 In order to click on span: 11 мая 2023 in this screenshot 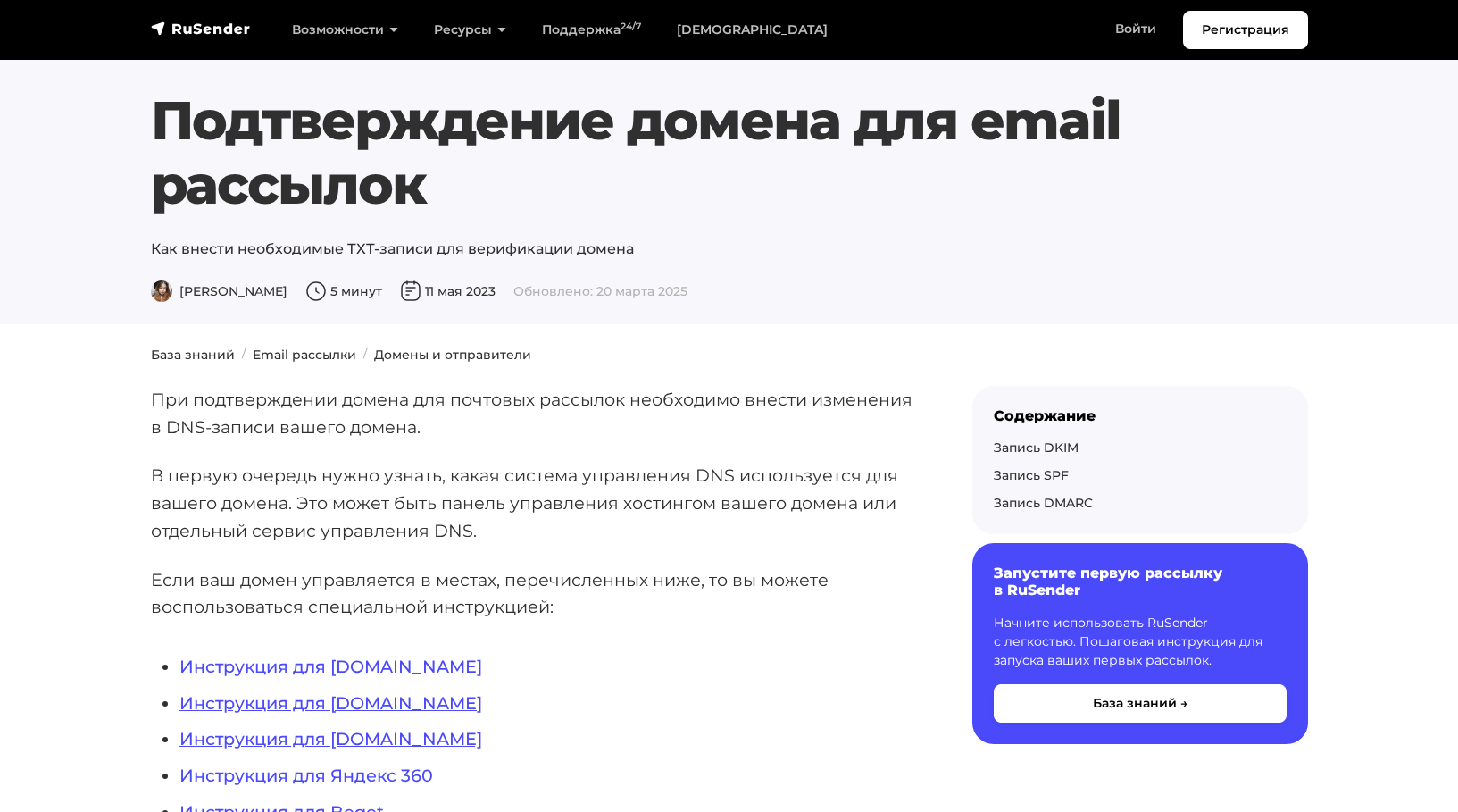, I will do `click(447, 291)`.